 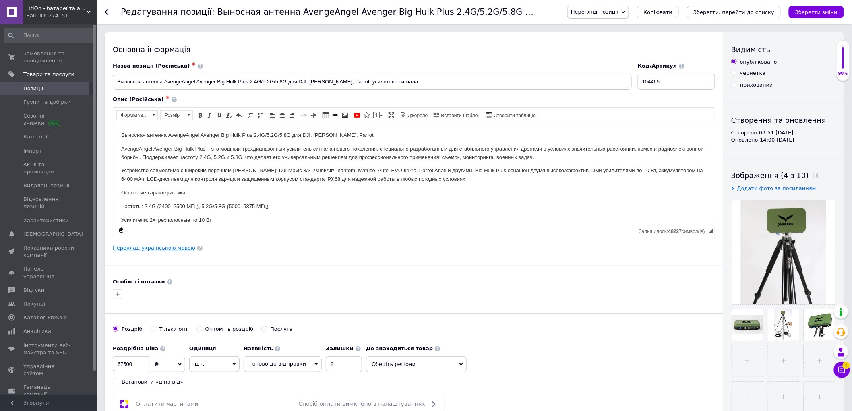 I want to click on div: прихований, so click(x=756, y=85).